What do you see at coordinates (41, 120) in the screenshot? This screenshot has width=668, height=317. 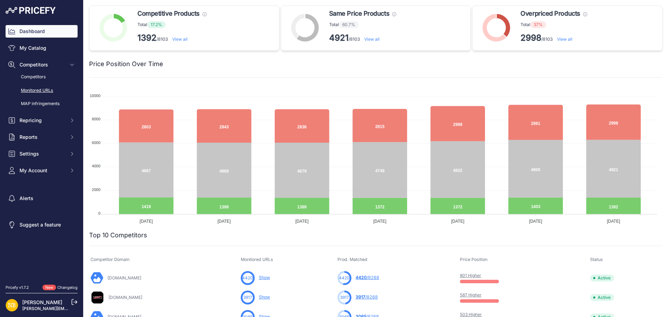 I see `button: Repricing` at bounding box center [41, 120].